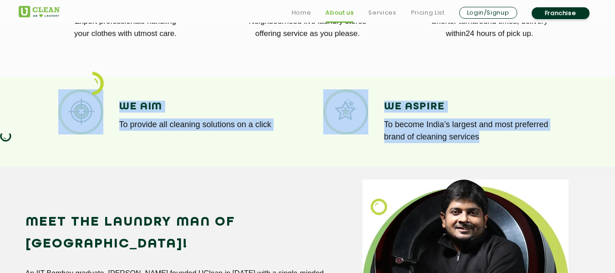 This screenshot has height=273, width=615. What do you see at coordinates (308, 27) in the screenshot?
I see `p: Neighbourhood live laundry stores offering service as you please.` at bounding box center [308, 27].